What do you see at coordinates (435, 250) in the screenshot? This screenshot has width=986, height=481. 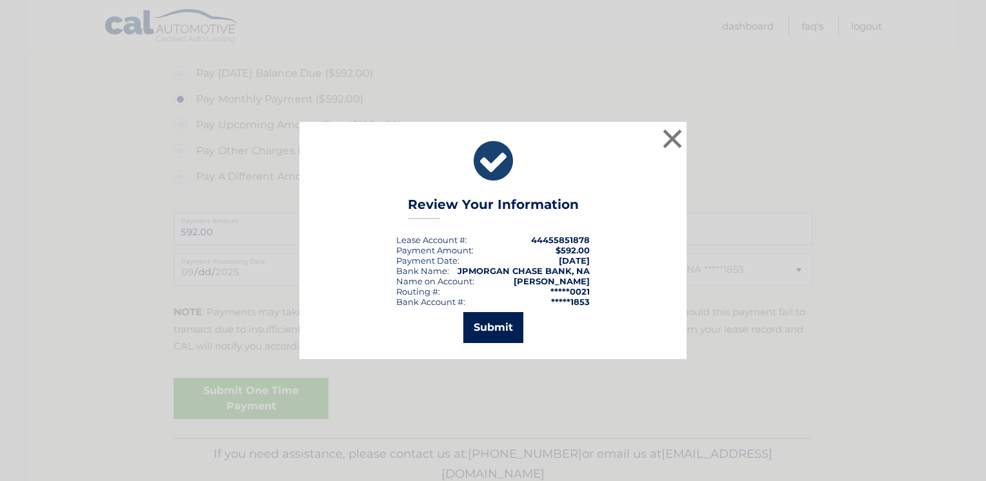 I see `div: Payment Amount:` at bounding box center [435, 250].